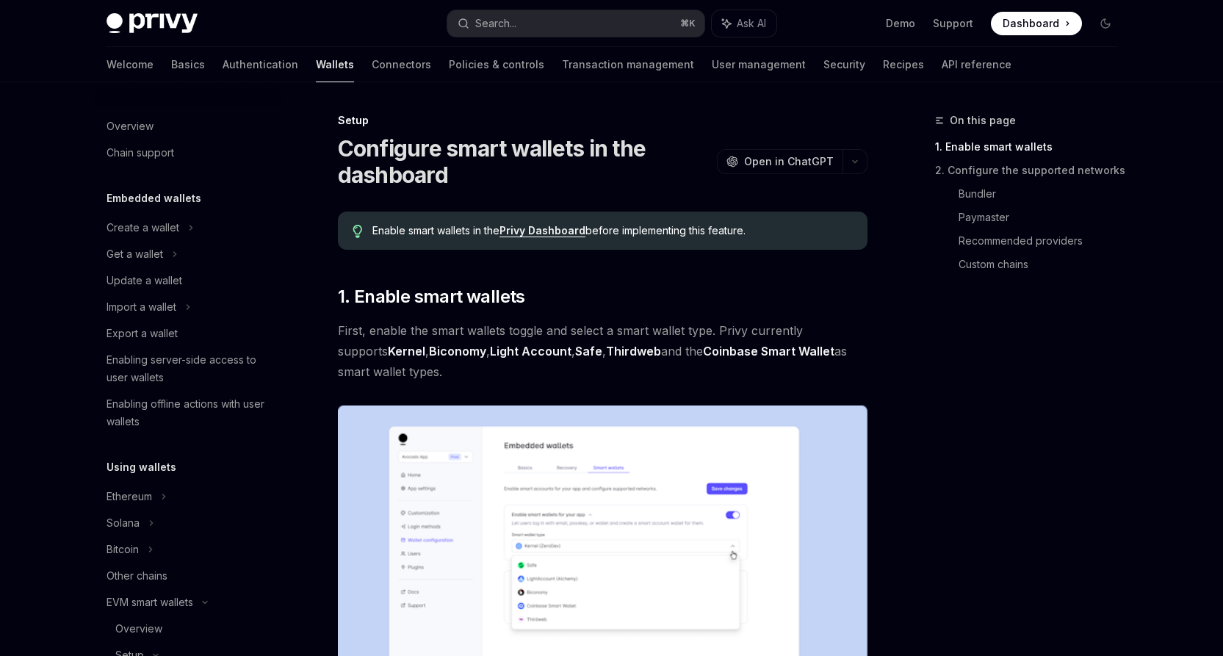 This screenshot has height=656, width=1223. I want to click on div: Bitcoin, so click(123, 549).